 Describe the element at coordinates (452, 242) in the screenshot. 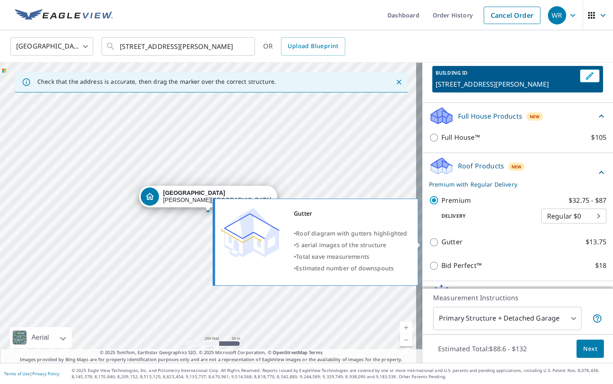

I see `p: Gutter` at that location.